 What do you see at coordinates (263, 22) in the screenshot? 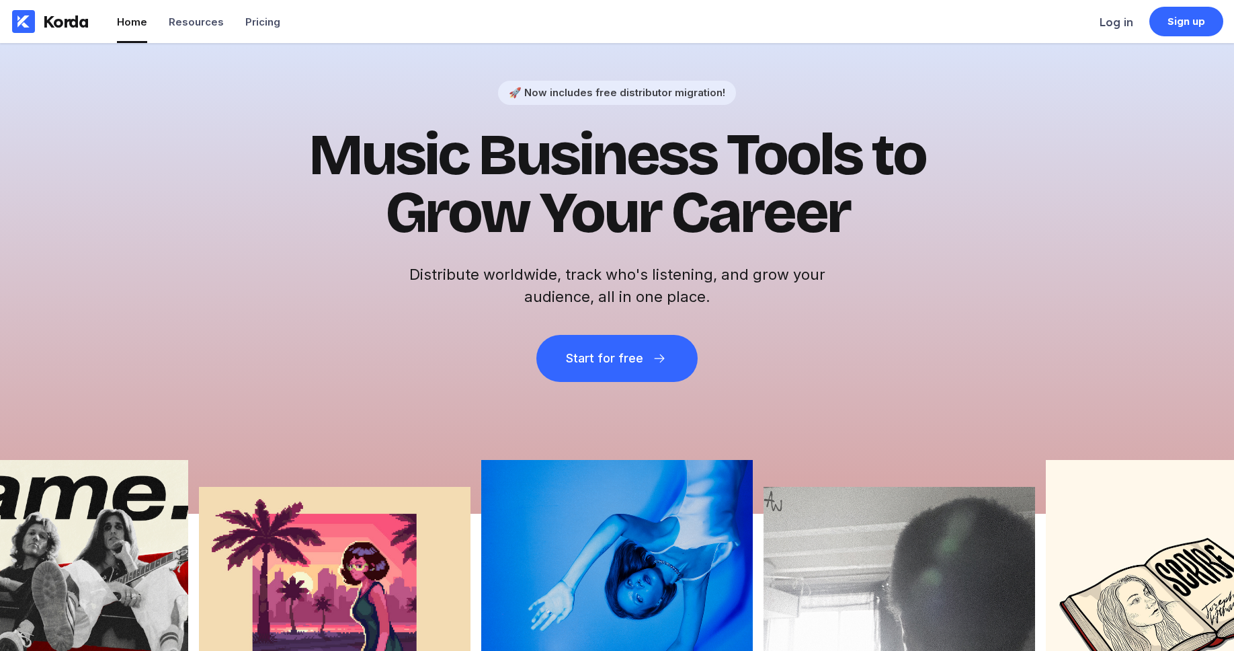
I see `div: Pricing` at bounding box center [263, 22].